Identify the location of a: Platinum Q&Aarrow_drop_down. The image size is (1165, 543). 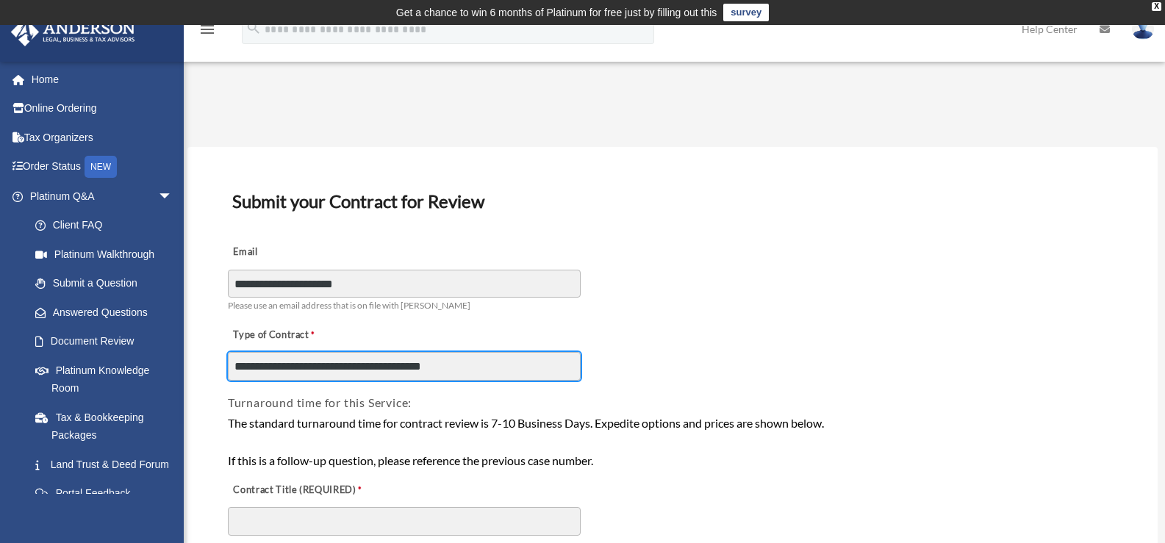
(102, 196).